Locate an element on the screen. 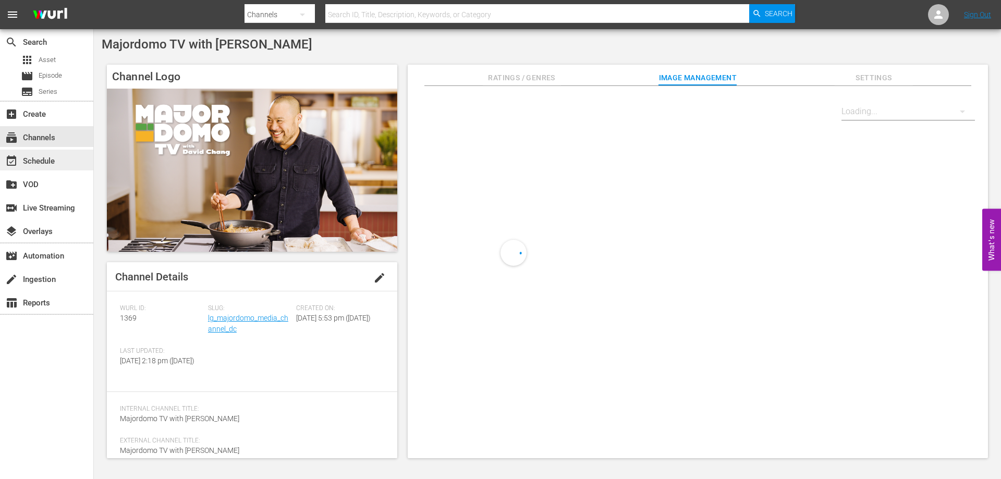  span: Create is located at coordinates (11, 114).